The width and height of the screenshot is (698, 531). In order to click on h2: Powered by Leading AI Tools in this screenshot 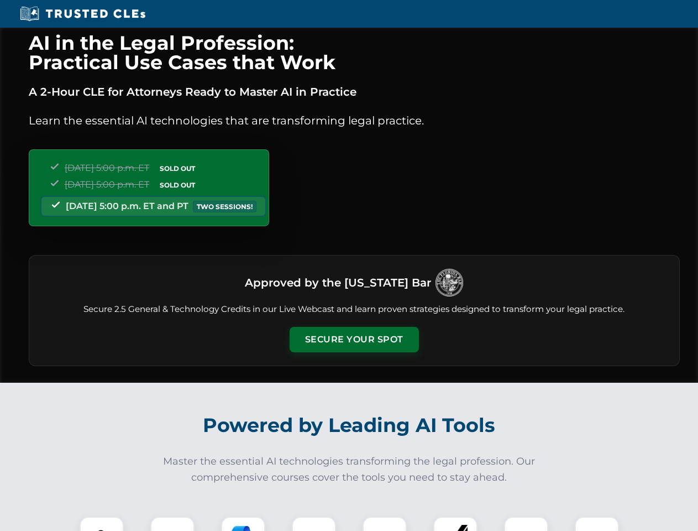, I will do `click(349, 425)`.